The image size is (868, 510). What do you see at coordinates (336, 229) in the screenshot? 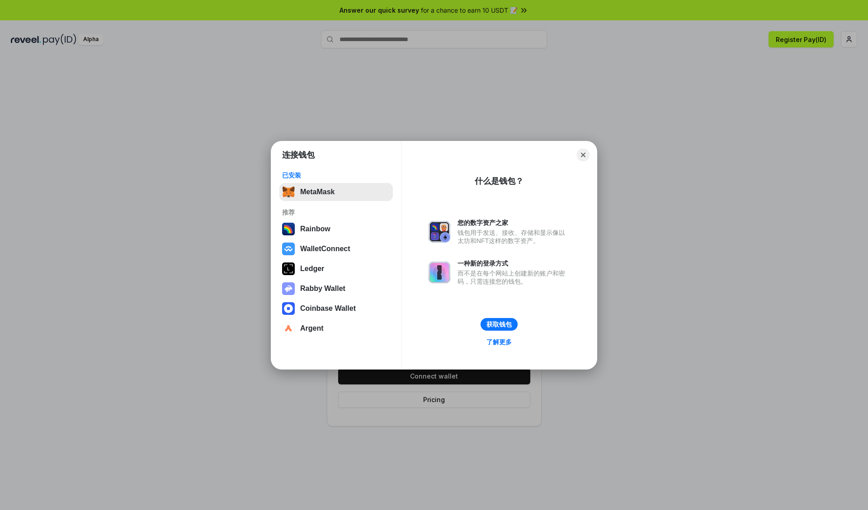
I see `button: Rainbow` at bounding box center [336, 229].